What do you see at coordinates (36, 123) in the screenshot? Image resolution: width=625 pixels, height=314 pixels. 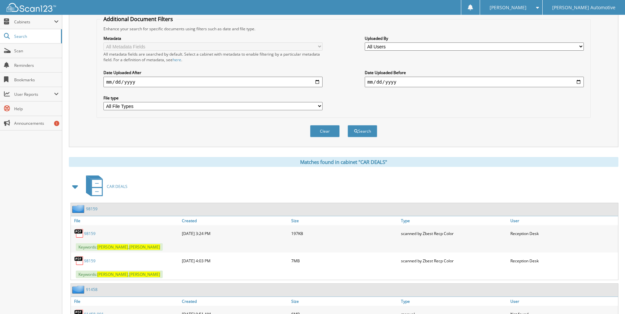 I see `span: Announcements` at bounding box center [36, 123].